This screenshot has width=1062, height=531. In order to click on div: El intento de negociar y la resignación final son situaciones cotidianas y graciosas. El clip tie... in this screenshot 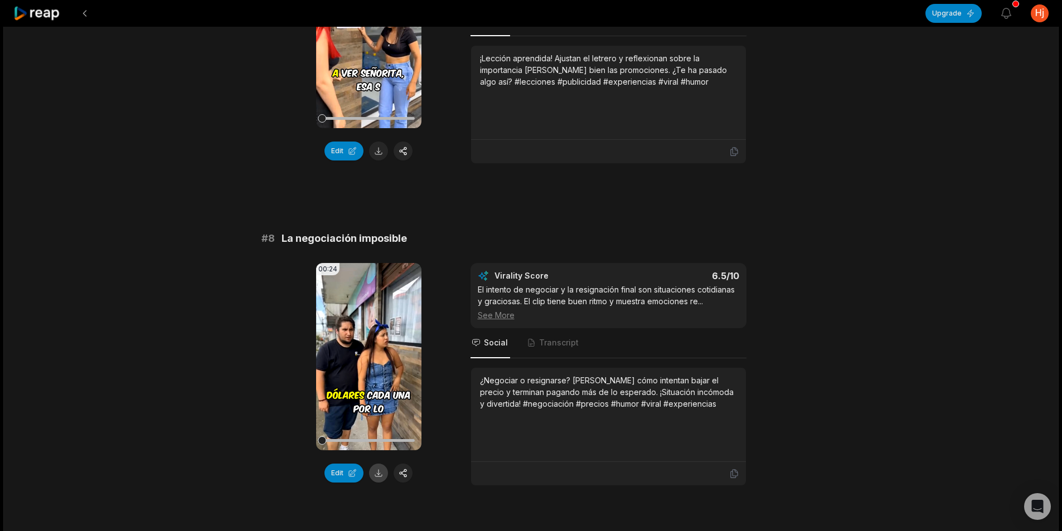, I will do `click(608, 302)`.